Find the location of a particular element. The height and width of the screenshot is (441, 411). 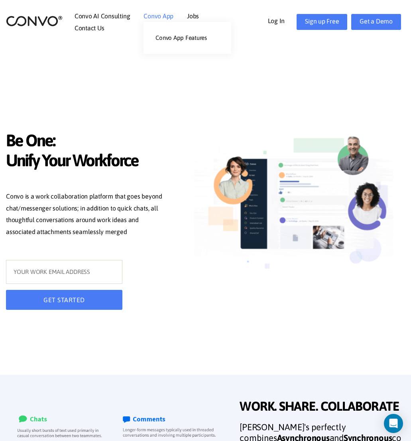

a: Get a Demo is located at coordinates (376, 22).